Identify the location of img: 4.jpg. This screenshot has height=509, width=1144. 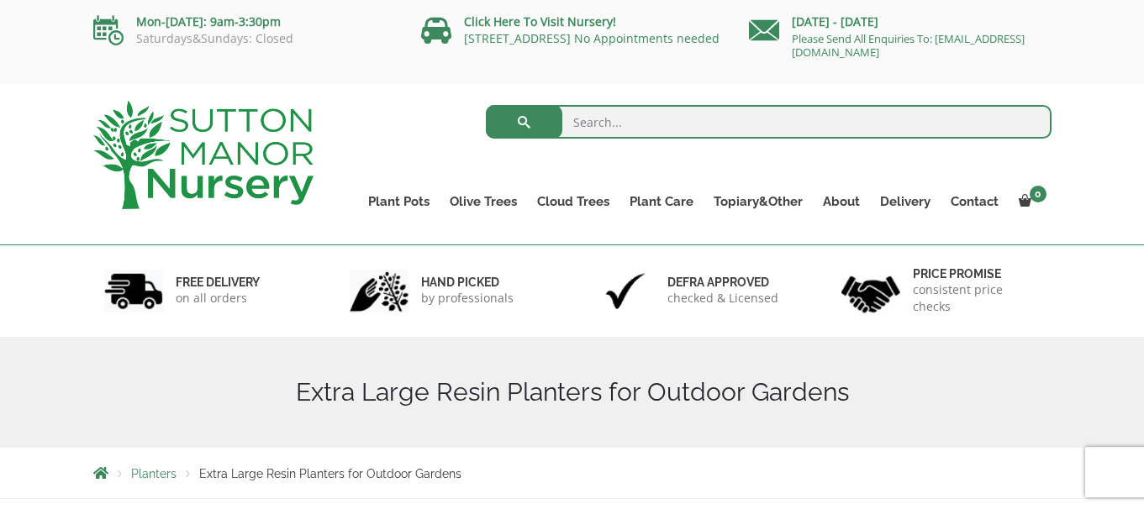
(871, 291).